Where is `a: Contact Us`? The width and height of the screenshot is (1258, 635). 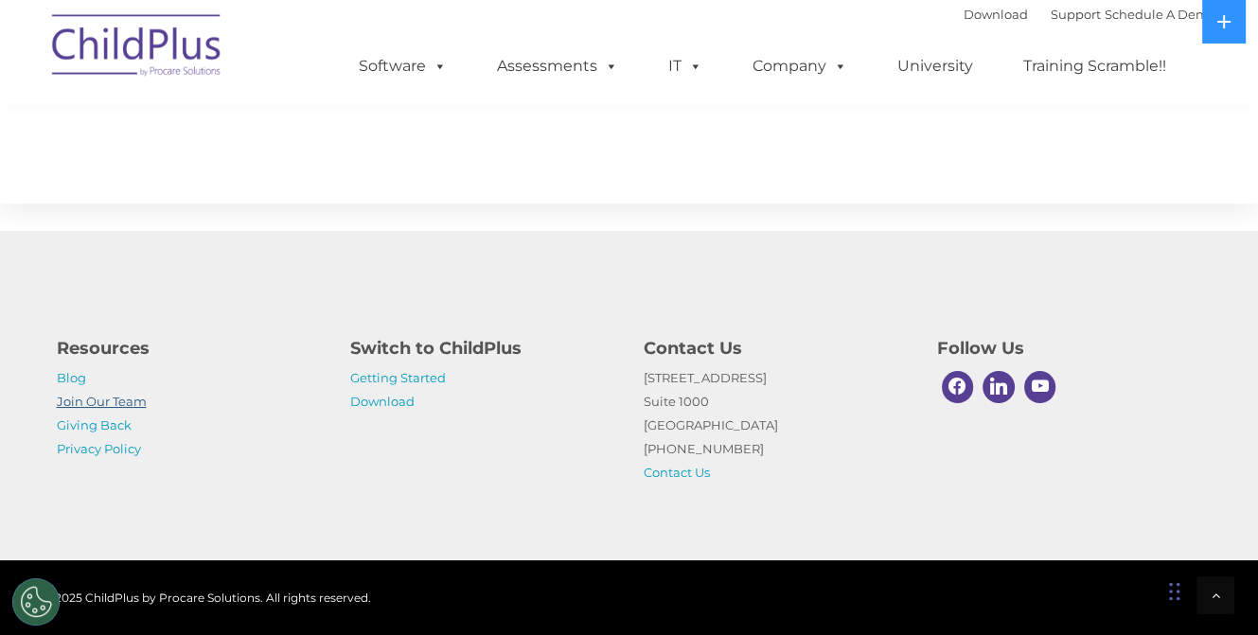
a: Contact Us is located at coordinates (677, 472).